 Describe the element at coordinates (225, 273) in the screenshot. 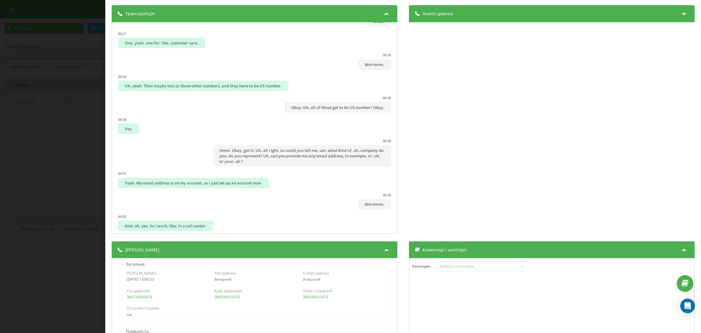

I see `span: Тип дзвінка` at that location.